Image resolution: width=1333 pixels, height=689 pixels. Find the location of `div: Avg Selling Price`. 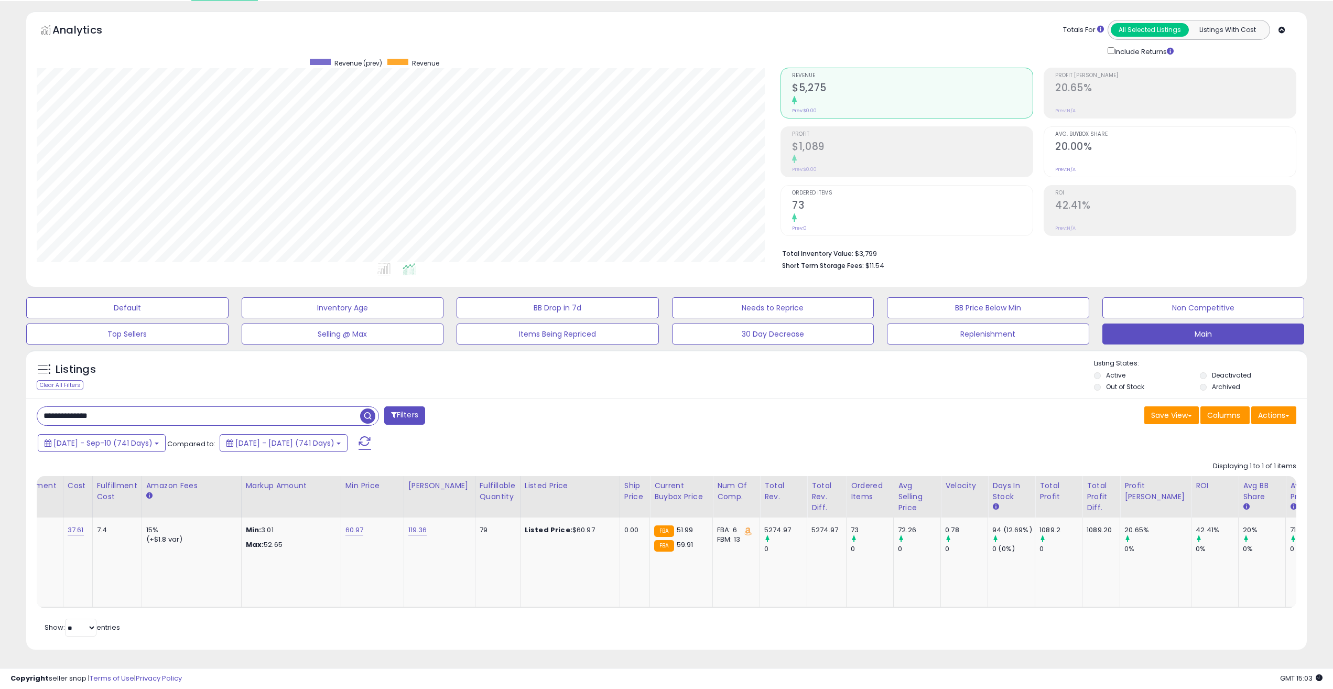

div: Avg Selling Price is located at coordinates (917, 497).